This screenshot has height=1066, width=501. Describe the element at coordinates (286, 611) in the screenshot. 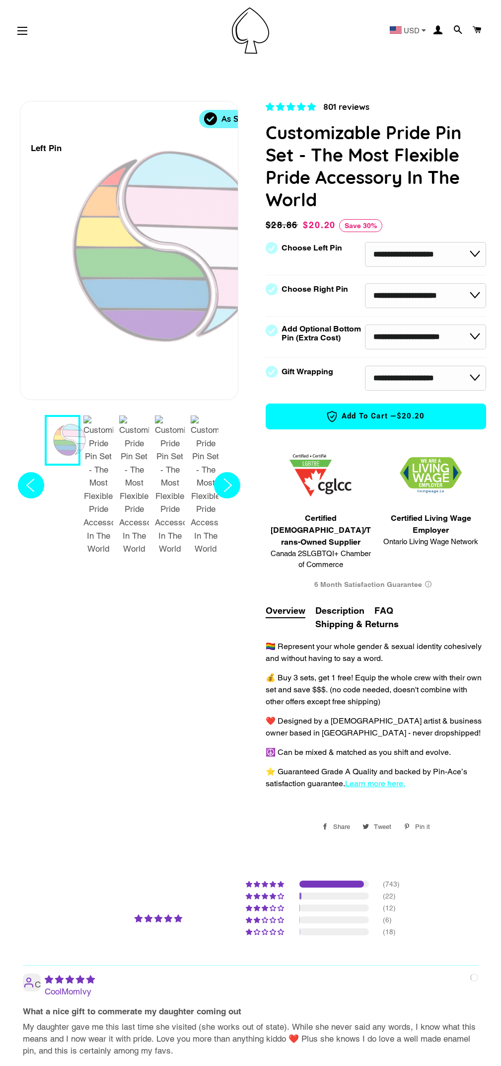

I see `button: Overview` at that location.